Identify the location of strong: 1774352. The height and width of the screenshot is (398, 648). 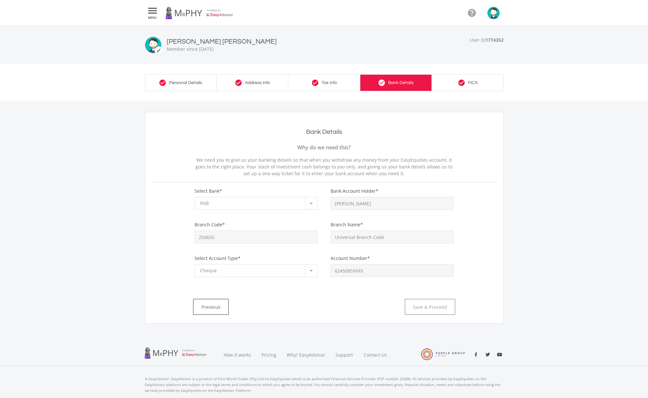
(495, 40).